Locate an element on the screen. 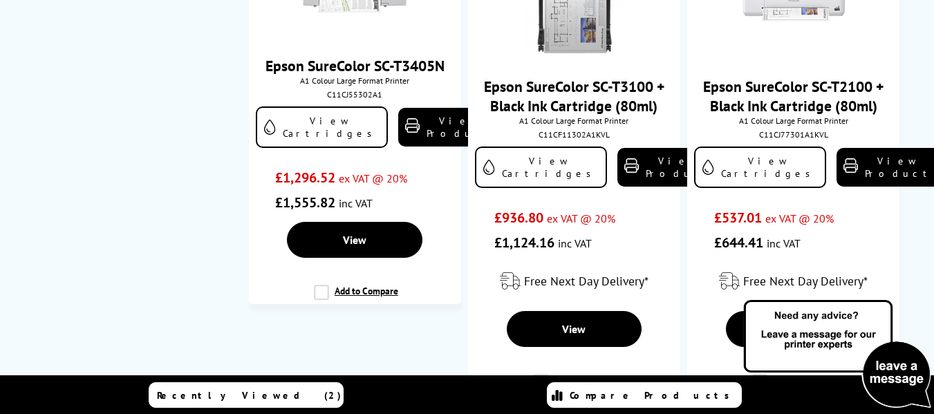  span: £1,124.16 is located at coordinates (524, 243).